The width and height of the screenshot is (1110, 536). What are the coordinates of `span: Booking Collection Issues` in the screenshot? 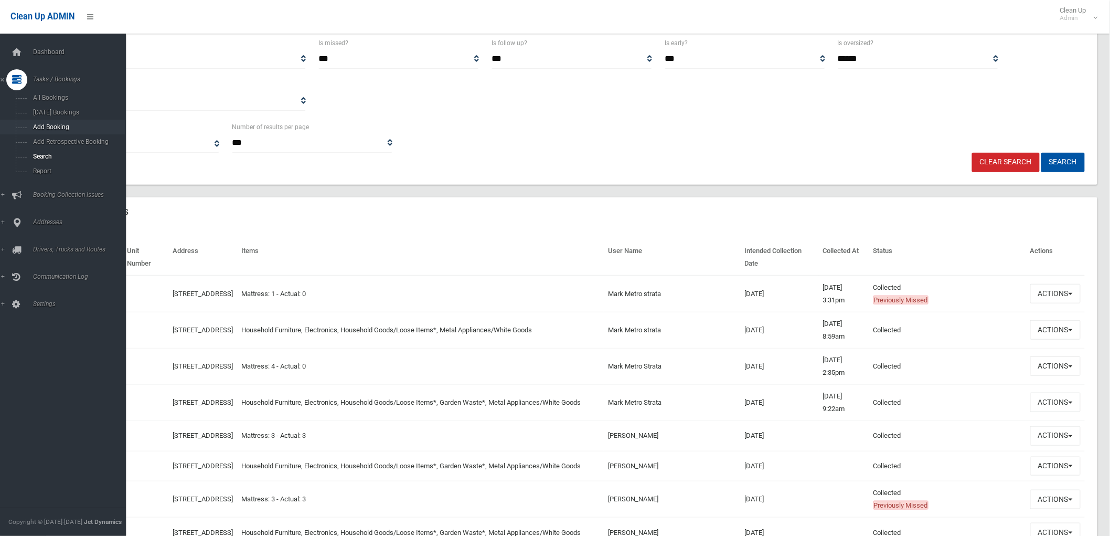 It's located at (82, 195).